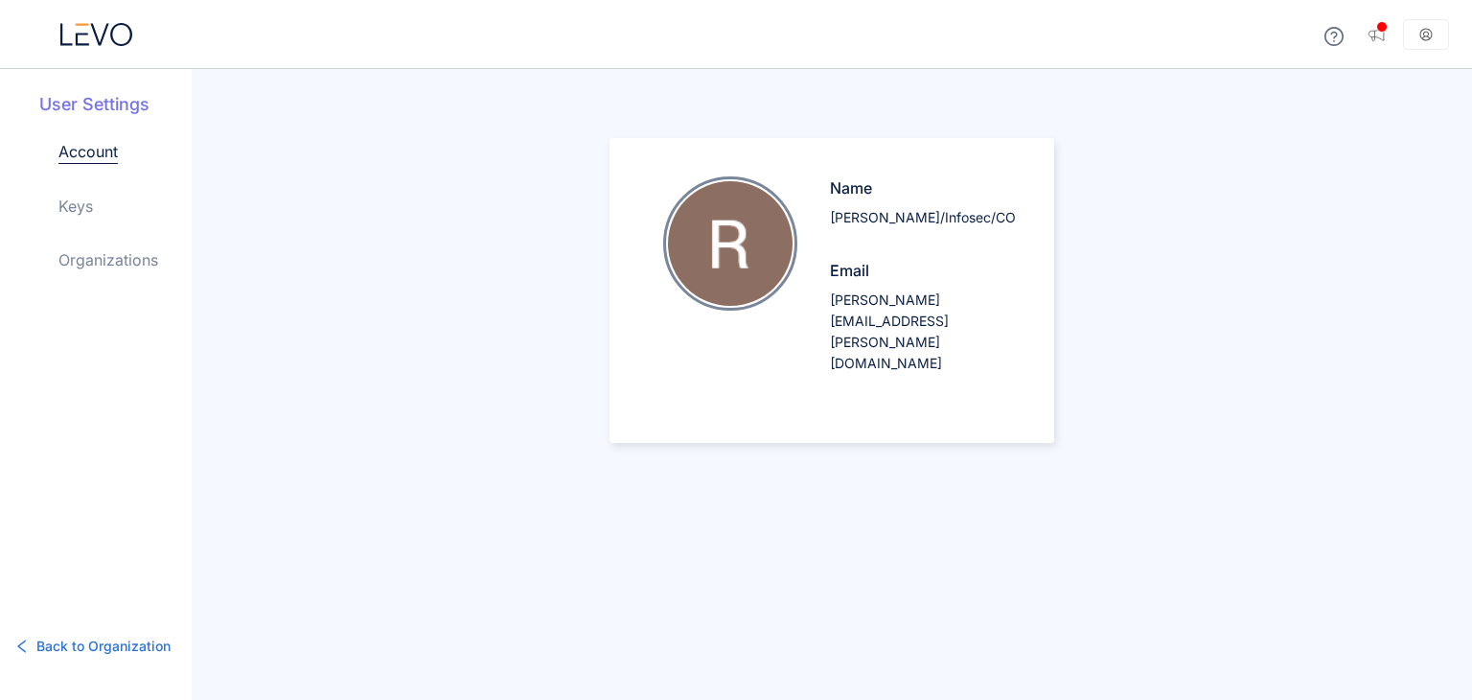 Image resolution: width=1472 pixels, height=700 pixels. Describe the element at coordinates (923, 270) in the screenshot. I see `p: Email` at that location.